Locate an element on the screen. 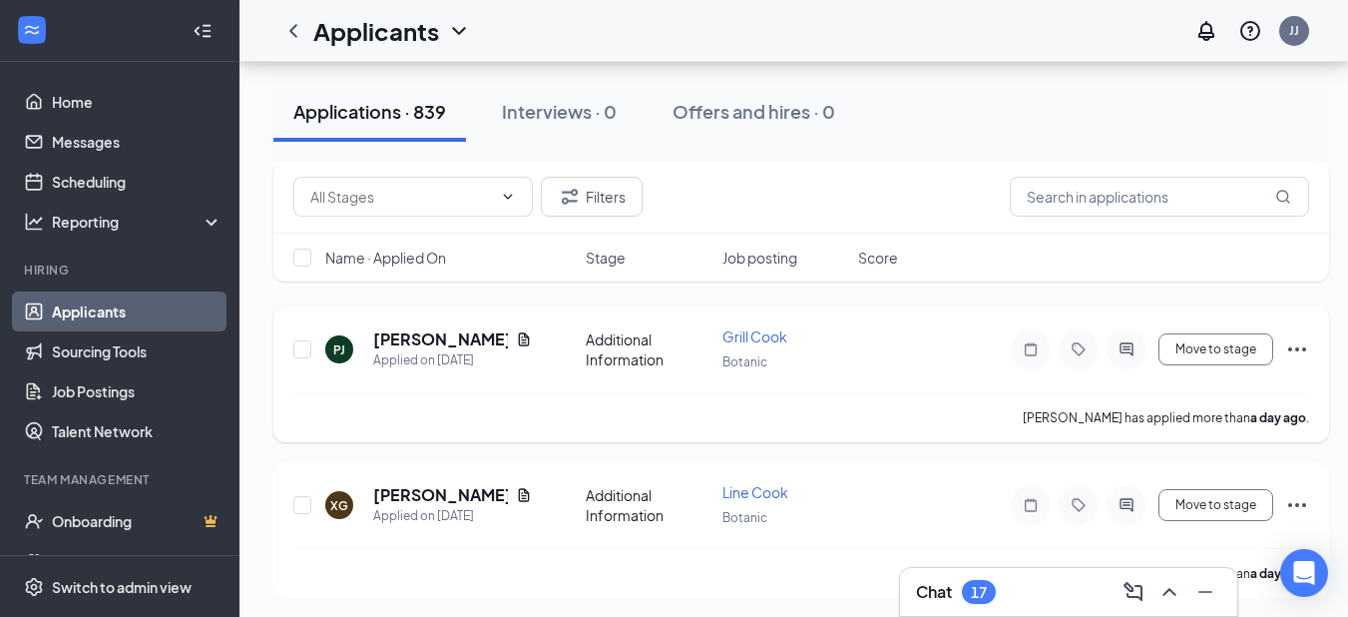 The image size is (1348, 617). a: Talent Network is located at coordinates (137, 431).